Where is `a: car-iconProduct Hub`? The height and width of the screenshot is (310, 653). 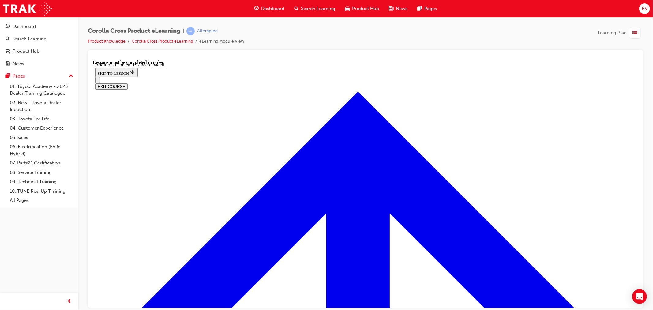 a: car-iconProduct Hub is located at coordinates (362, 9).